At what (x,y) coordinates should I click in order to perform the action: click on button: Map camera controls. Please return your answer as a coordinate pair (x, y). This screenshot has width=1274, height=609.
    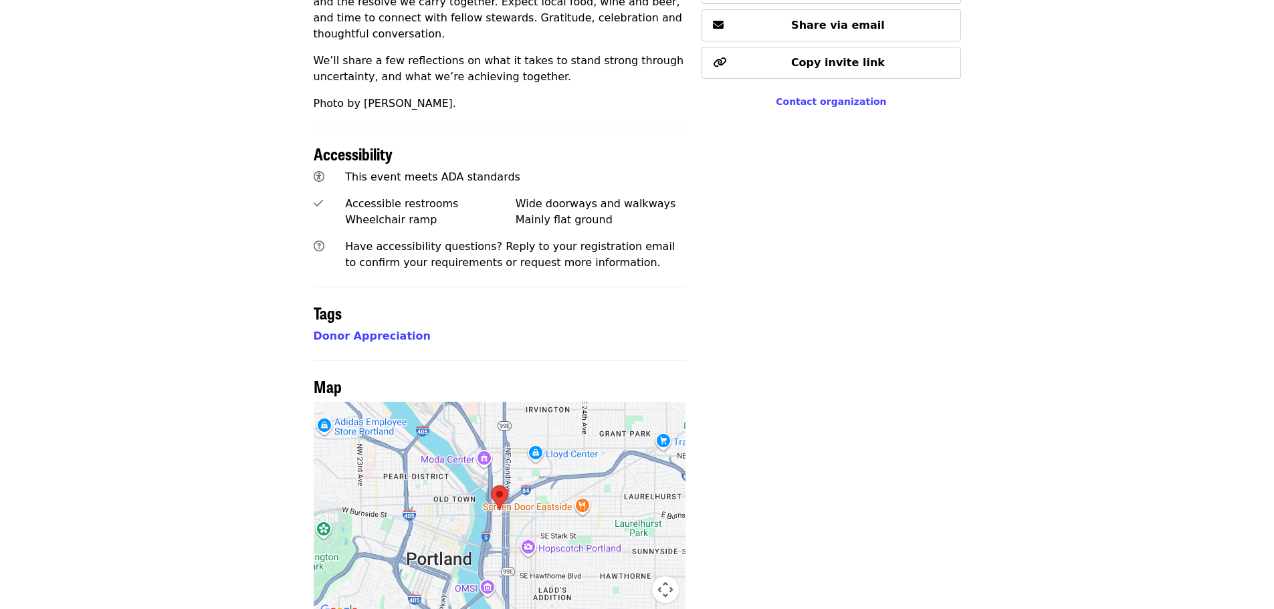
    Looking at the image, I should click on (666, 590).